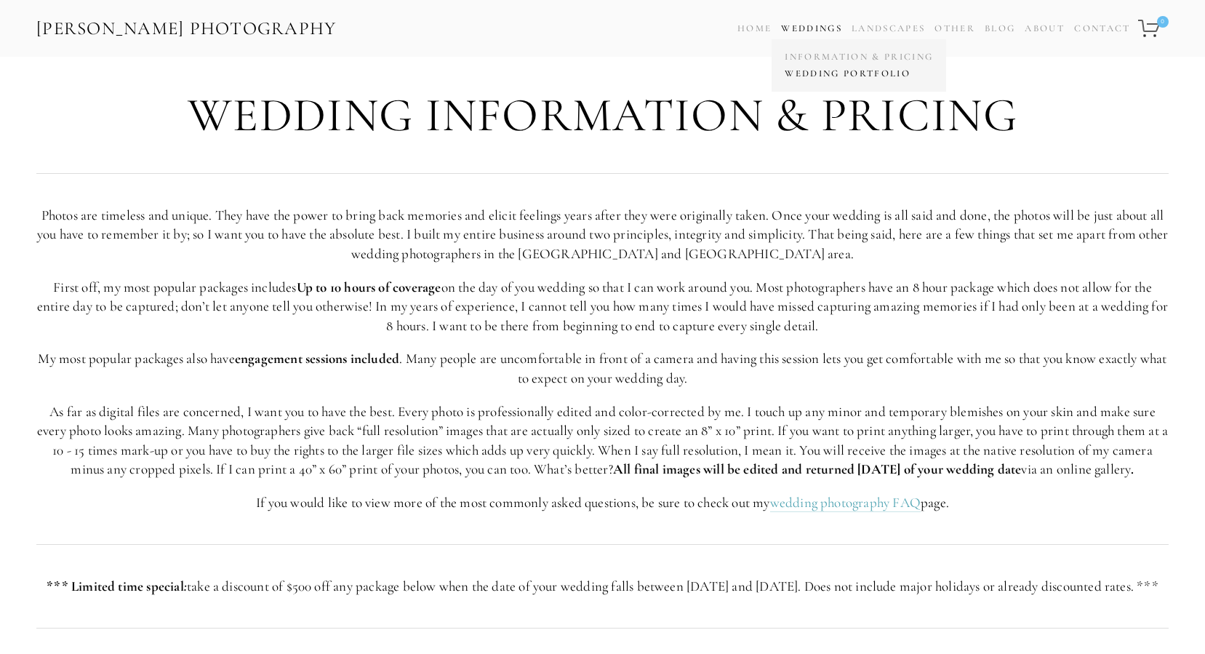 Image resolution: width=1205 pixels, height=654 pixels. Describe the element at coordinates (859, 73) in the screenshot. I see `a: Wedding Portfolio` at that location.